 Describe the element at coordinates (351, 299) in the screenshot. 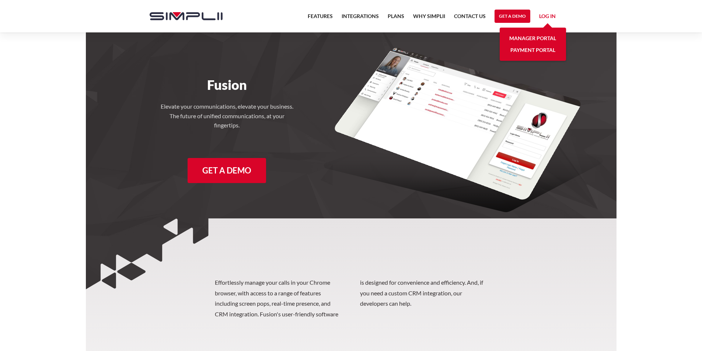

I see `p: Effortlessly manage your calls in your Chrome browser, with access to a range of features includi...` at that location.